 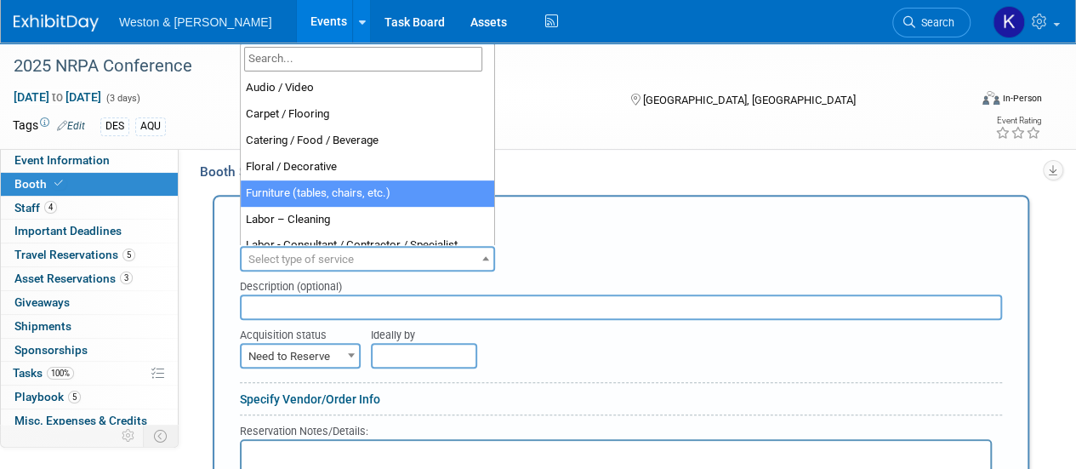 What do you see at coordinates (161, 436) in the screenshot?
I see `td: Toggle Event Tabs` at bounding box center [161, 436].